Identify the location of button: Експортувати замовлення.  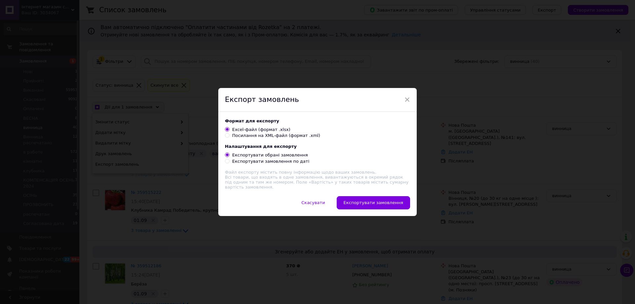
(374, 203).